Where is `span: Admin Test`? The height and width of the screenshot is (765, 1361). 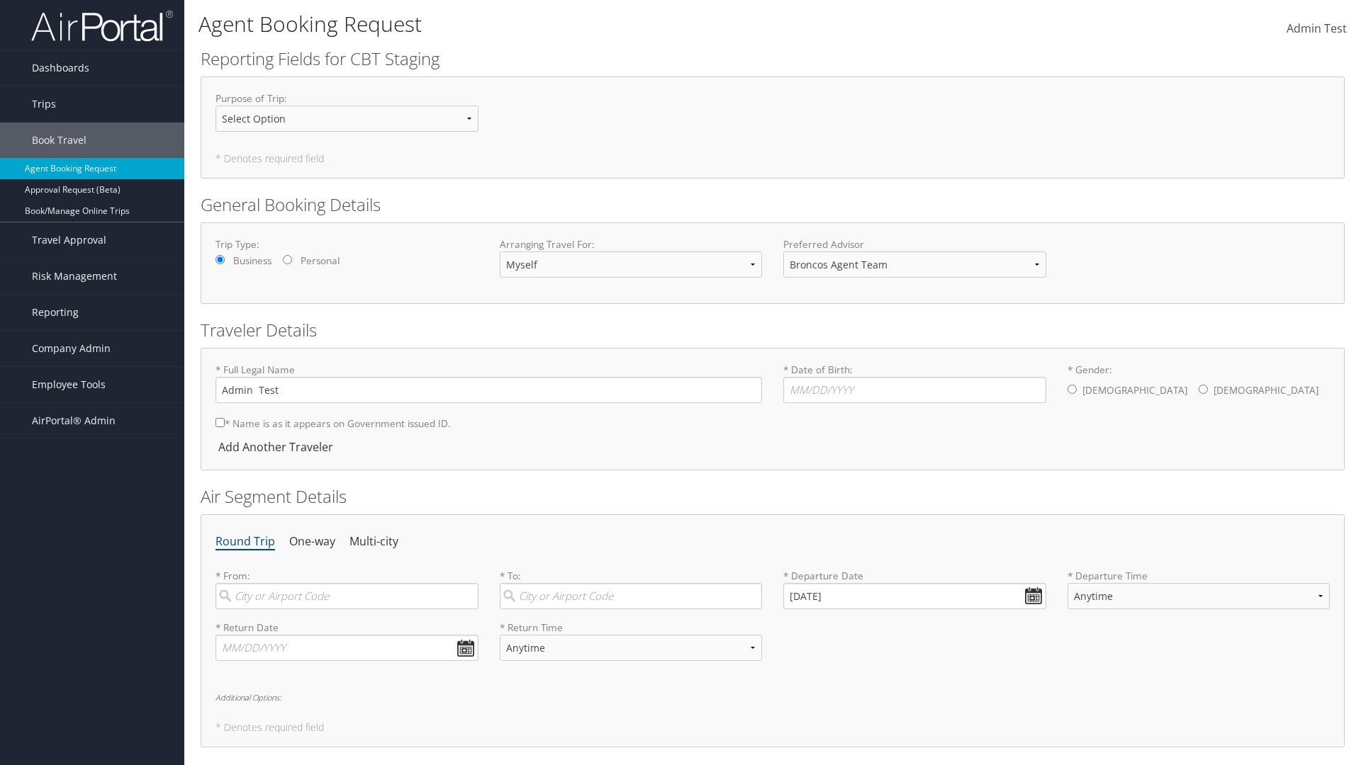
span: Admin Test is located at coordinates (1316, 28).